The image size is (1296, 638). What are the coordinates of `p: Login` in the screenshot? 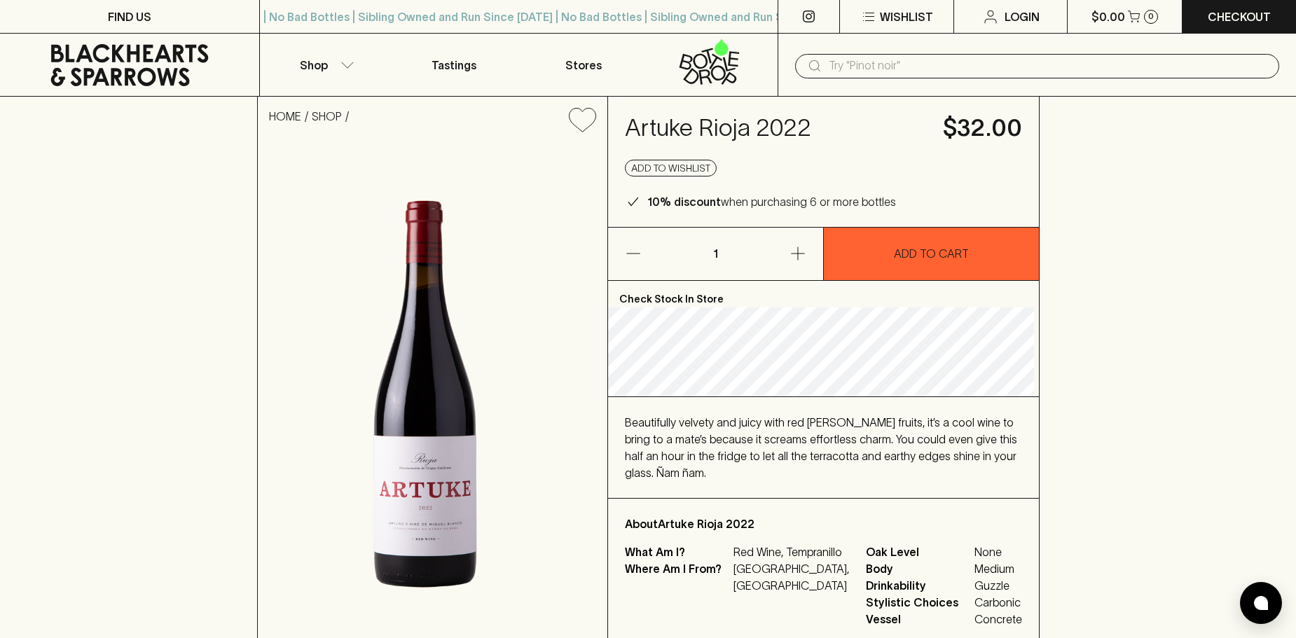 It's located at (1022, 17).